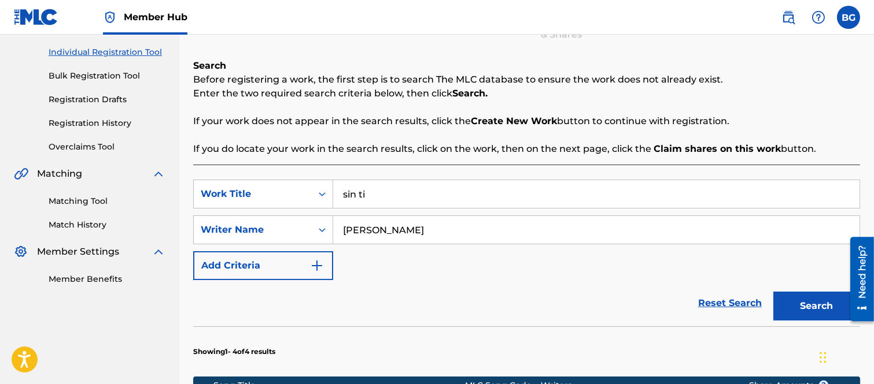 The height and width of the screenshot is (384, 874). What do you see at coordinates (20, 39) in the screenshot?
I see `div: Need help?` at bounding box center [20, 39].